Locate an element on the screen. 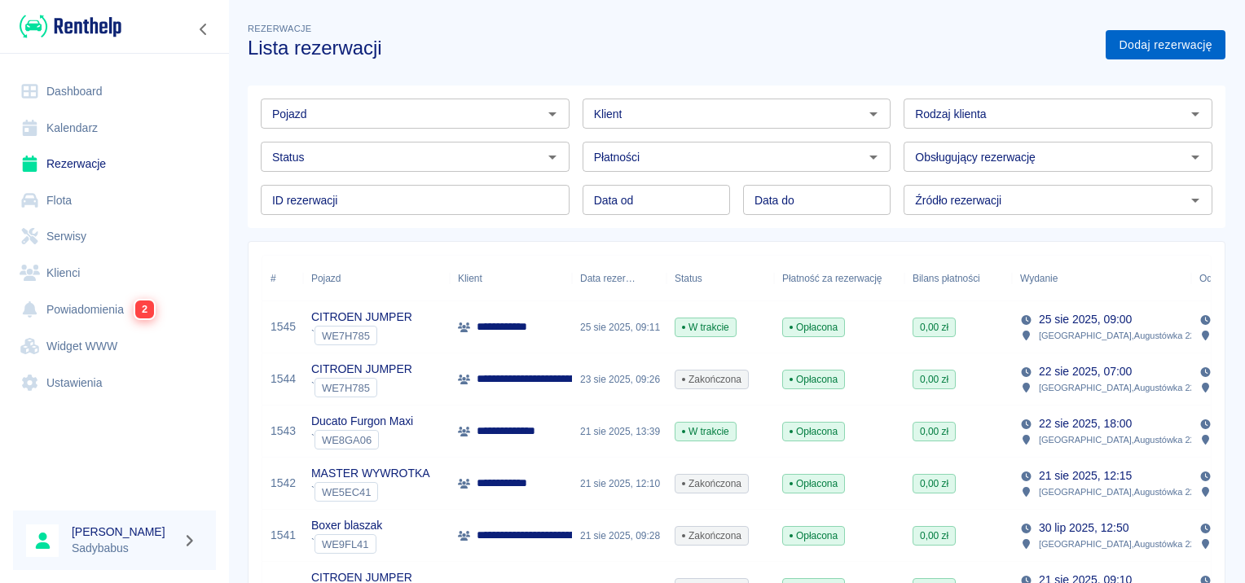  p: MASTER WYWROTKA is located at coordinates (370, 473).